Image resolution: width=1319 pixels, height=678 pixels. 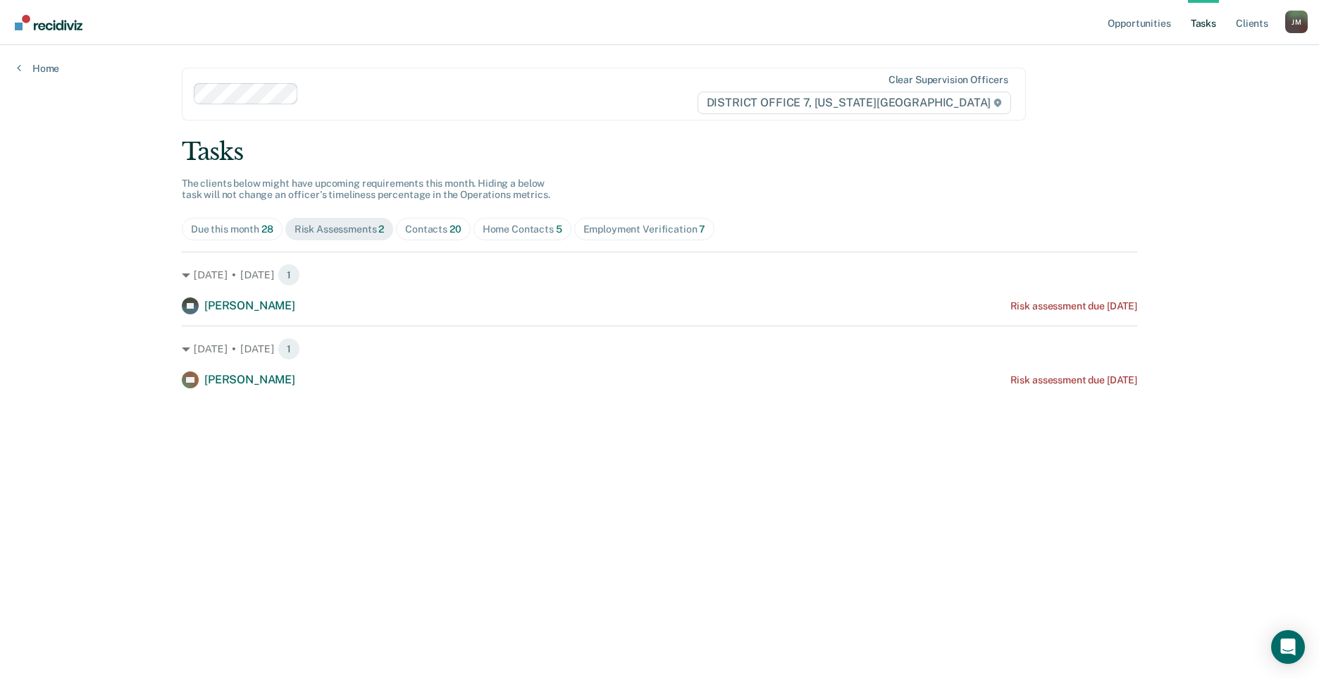 I want to click on img: Recidiviz, so click(x=49, y=23).